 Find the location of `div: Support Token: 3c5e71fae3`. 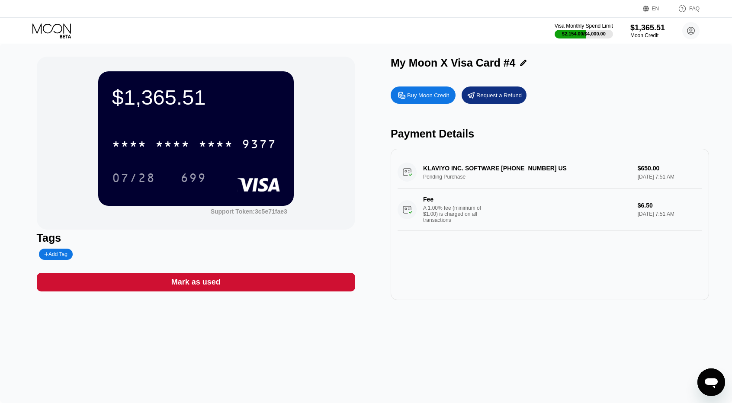

div: Support Token: 3c5e71fae3 is located at coordinates (249, 212).